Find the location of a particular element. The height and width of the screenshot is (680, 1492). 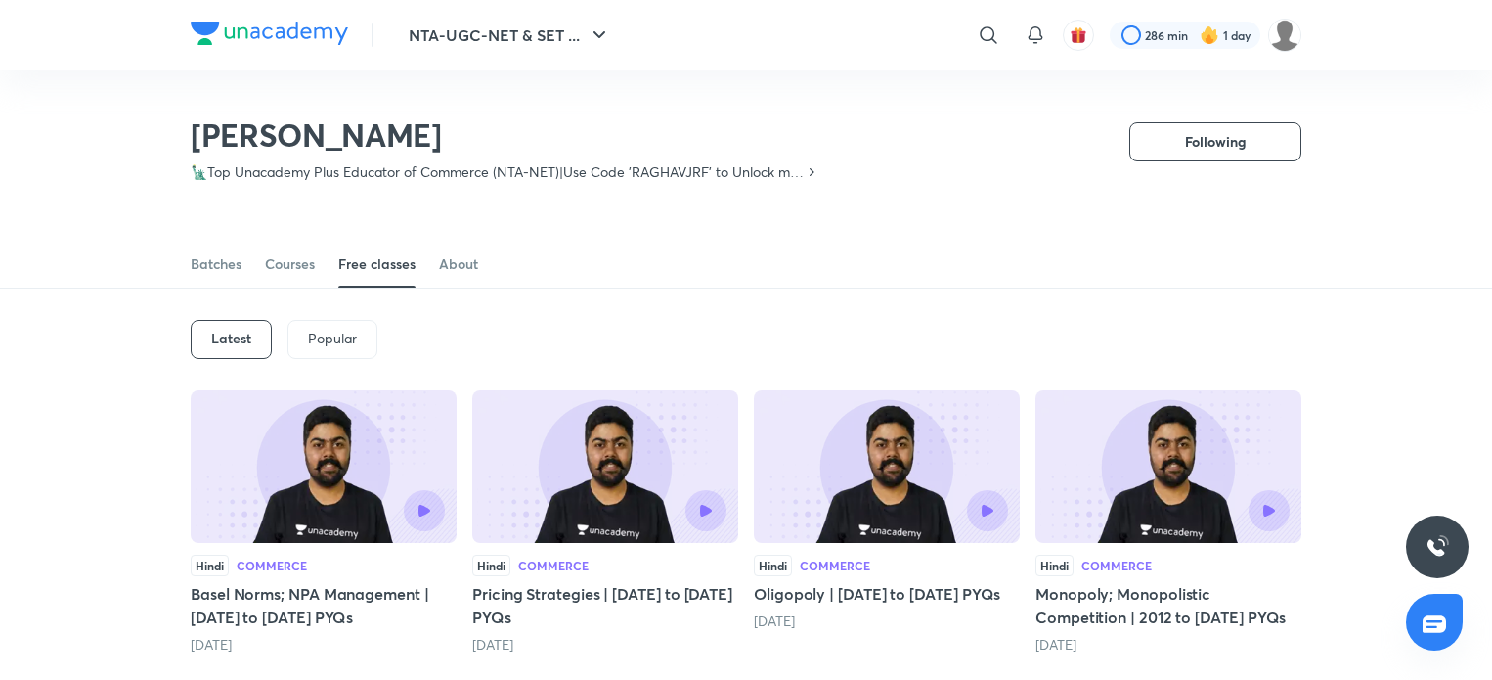

p: Popular is located at coordinates (333, 338).